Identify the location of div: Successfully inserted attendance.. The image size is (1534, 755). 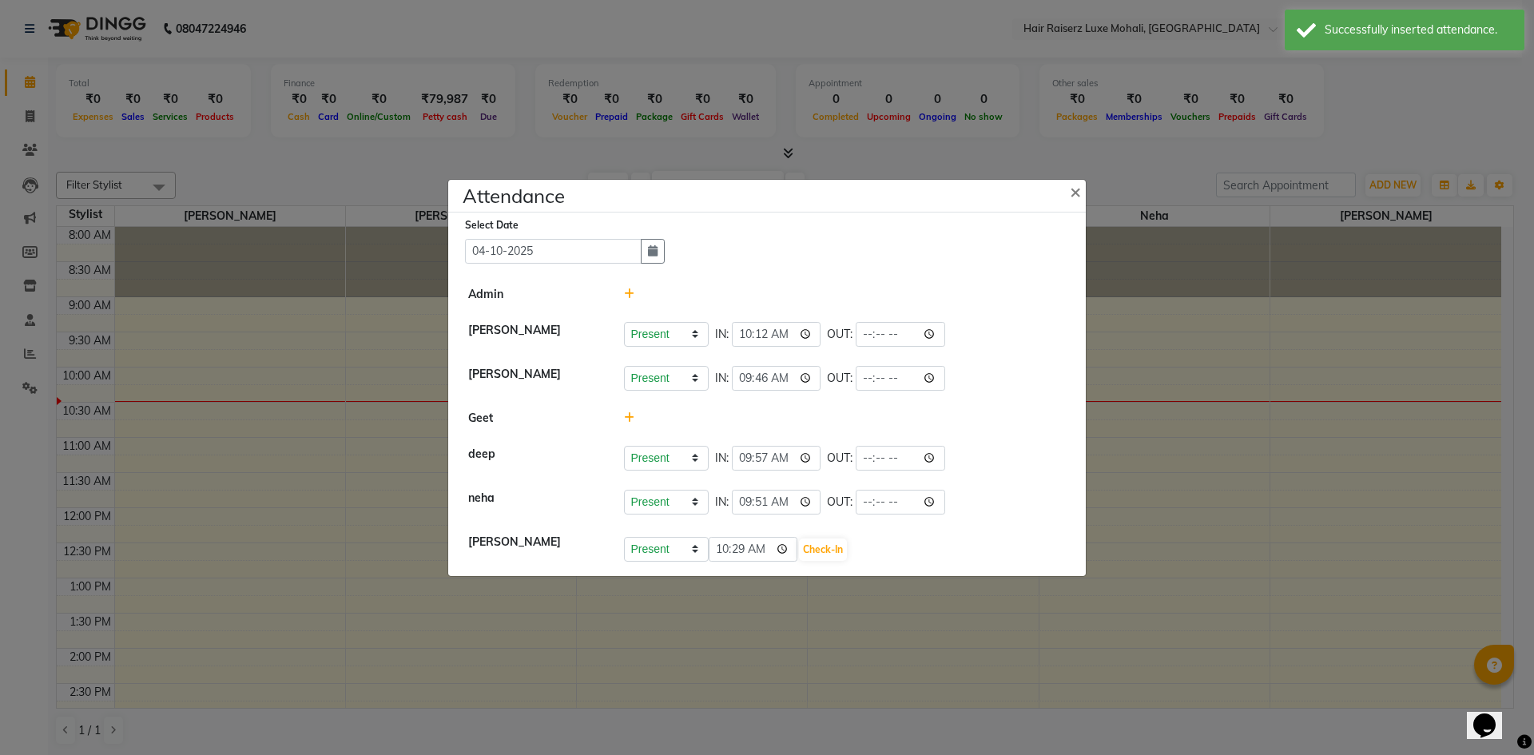
(1418, 30).